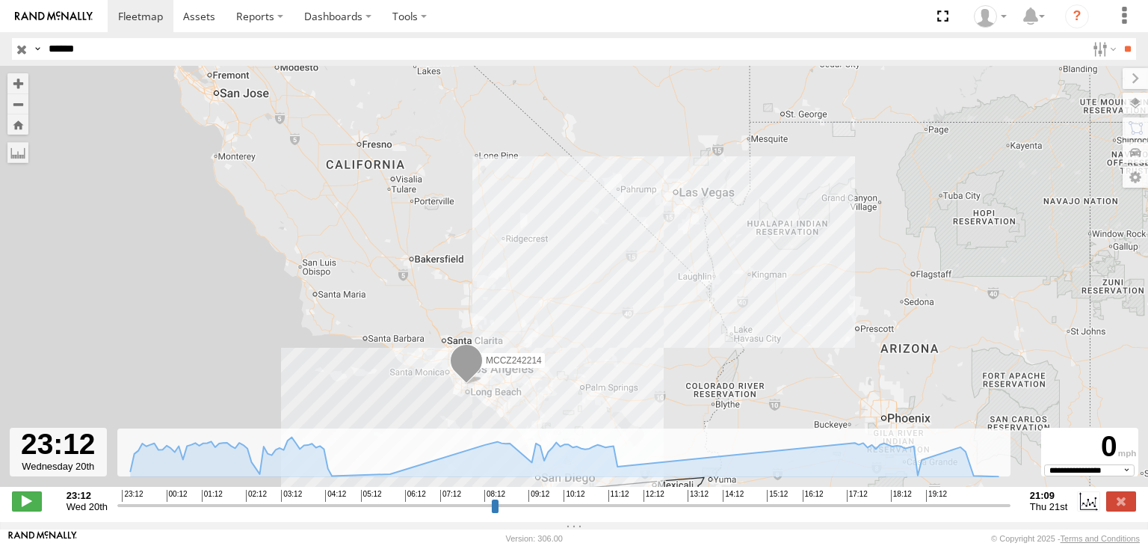 The width and height of the screenshot is (1148, 546). What do you see at coordinates (372, 496) in the screenshot?
I see `span: 05:12` at bounding box center [372, 496].